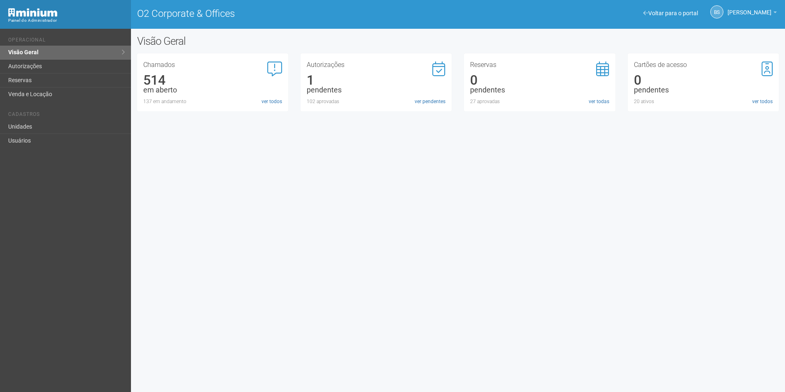 Image resolution: width=785 pixels, height=392 pixels. I want to click on h3: Cartões de acesso, so click(703, 65).